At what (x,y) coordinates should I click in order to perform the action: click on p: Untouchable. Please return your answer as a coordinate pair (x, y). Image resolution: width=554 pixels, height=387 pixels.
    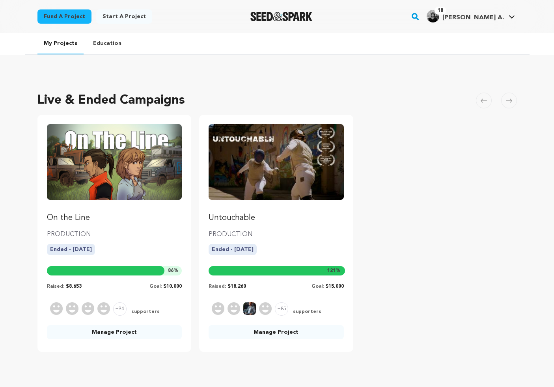
    Looking at the image, I should click on (276, 218).